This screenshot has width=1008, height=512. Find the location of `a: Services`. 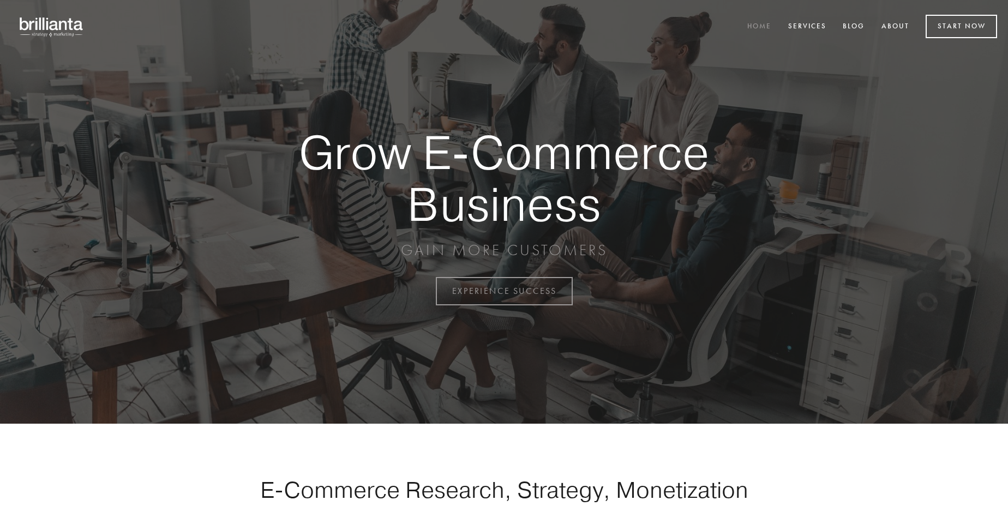

a: Services is located at coordinates (807, 27).